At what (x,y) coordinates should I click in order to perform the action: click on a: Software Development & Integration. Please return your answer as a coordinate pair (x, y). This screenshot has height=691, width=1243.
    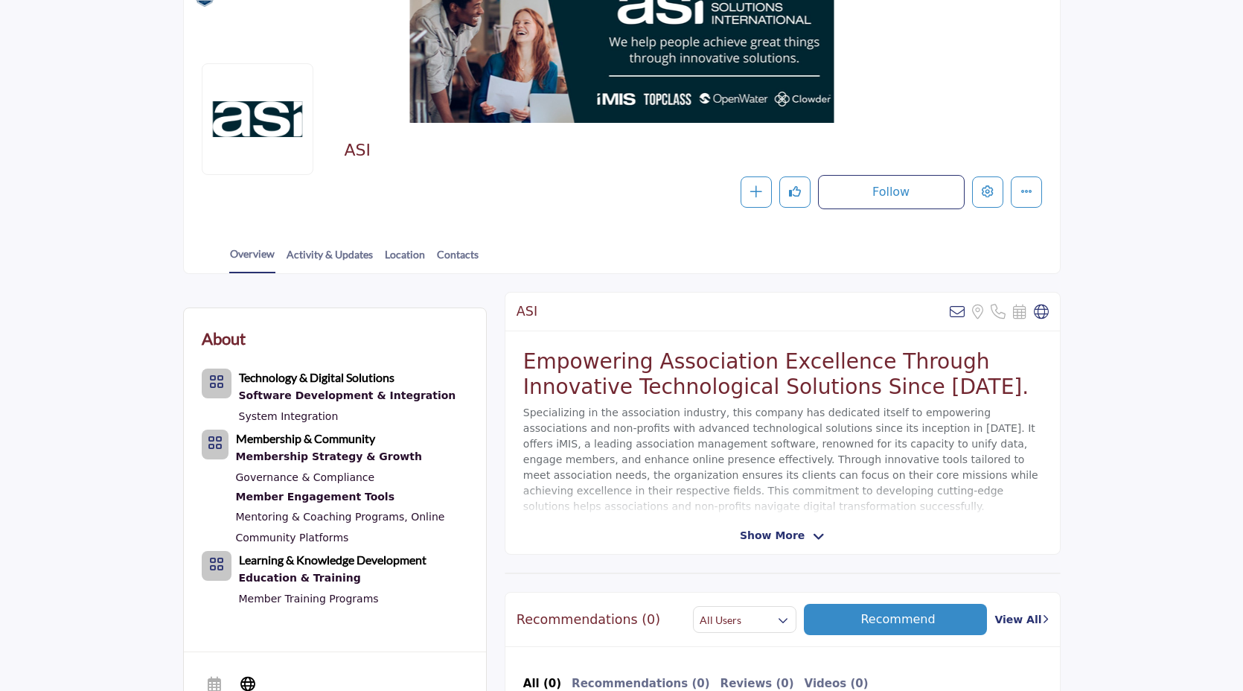
    Looking at the image, I should click on (348, 396).